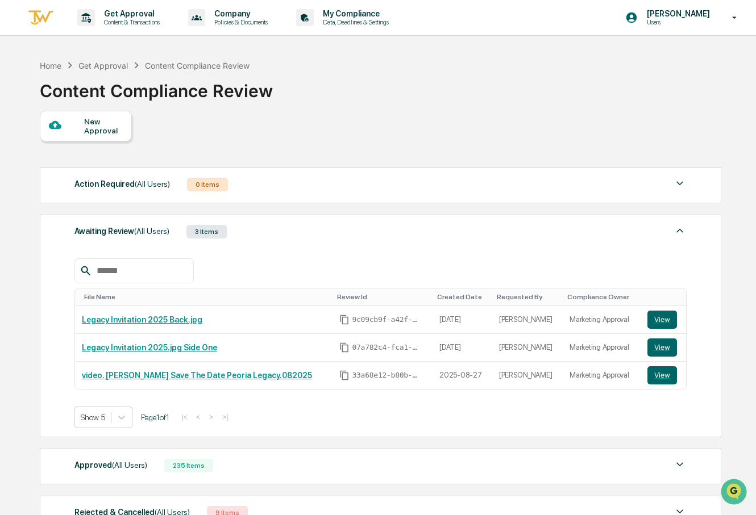 The width and height of the screenshot is (756, 515). Describe the element at coordinates (386, 376) in the screenshot. I see `span: 33a68e12-b80b-4815-b4c3-14eba91c79ab` at that location.